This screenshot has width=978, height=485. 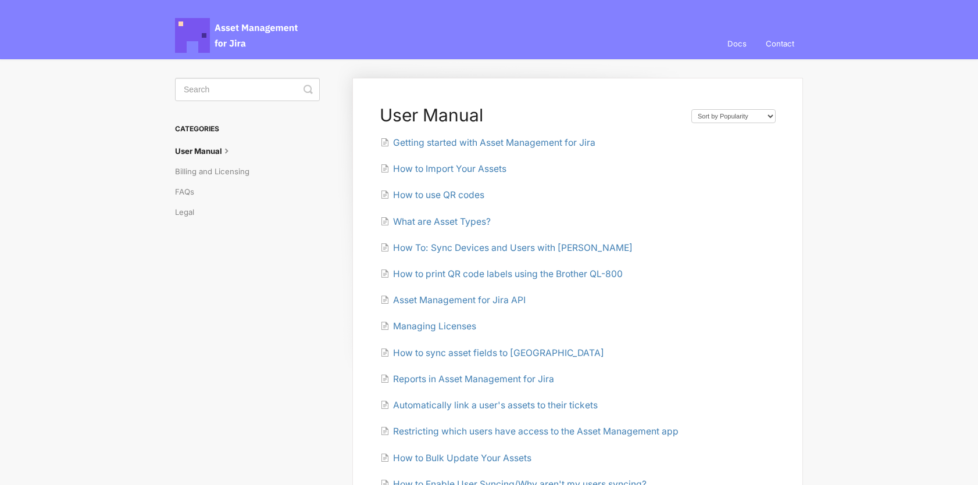 What do you see at coordinates (247, 90) in the screenshot?
I see `input: Search` at bounding box center [247, 90].